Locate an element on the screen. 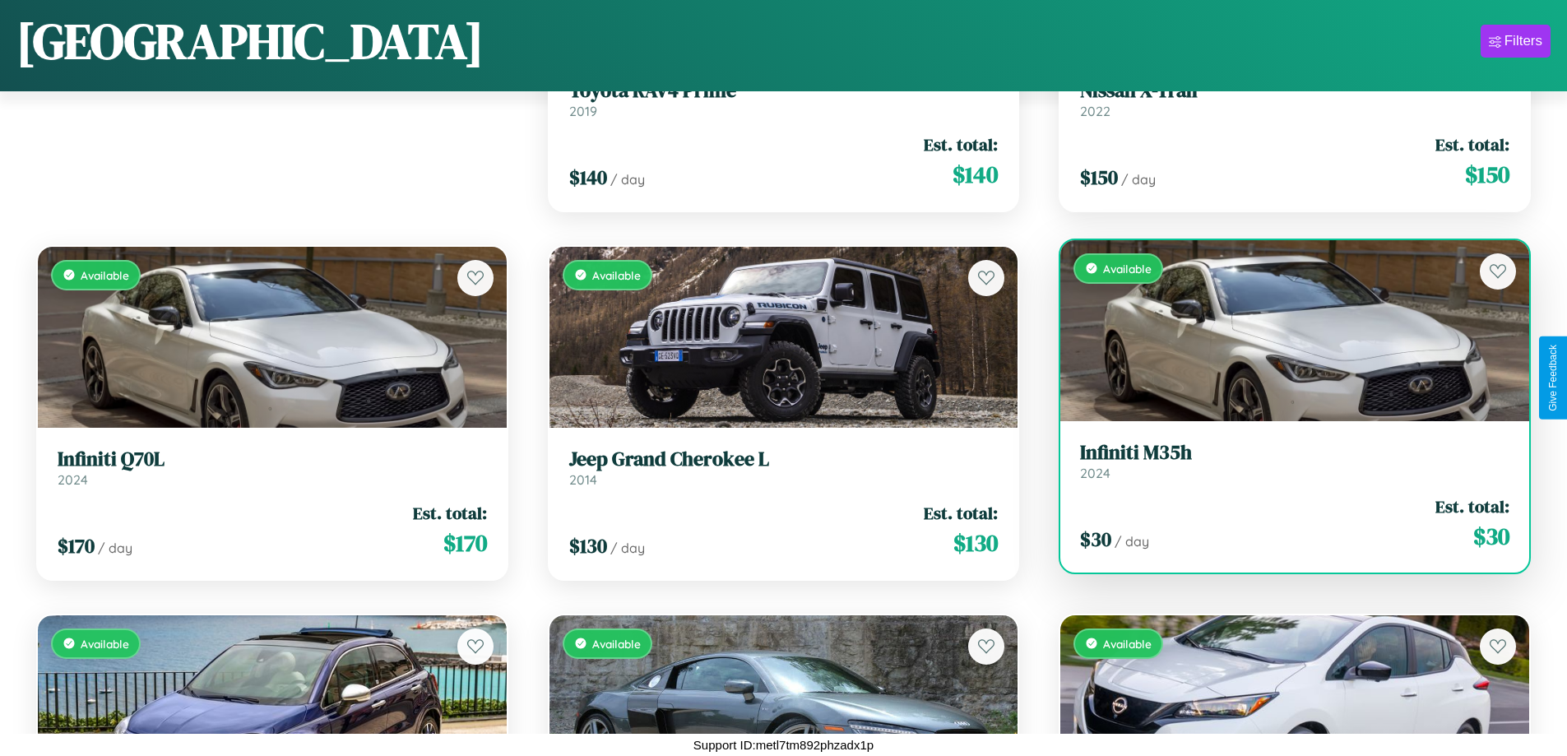 This screenshot has width=1567, height=756. a: Infiniti M35h2024 is located at coordinates (1295, 461).